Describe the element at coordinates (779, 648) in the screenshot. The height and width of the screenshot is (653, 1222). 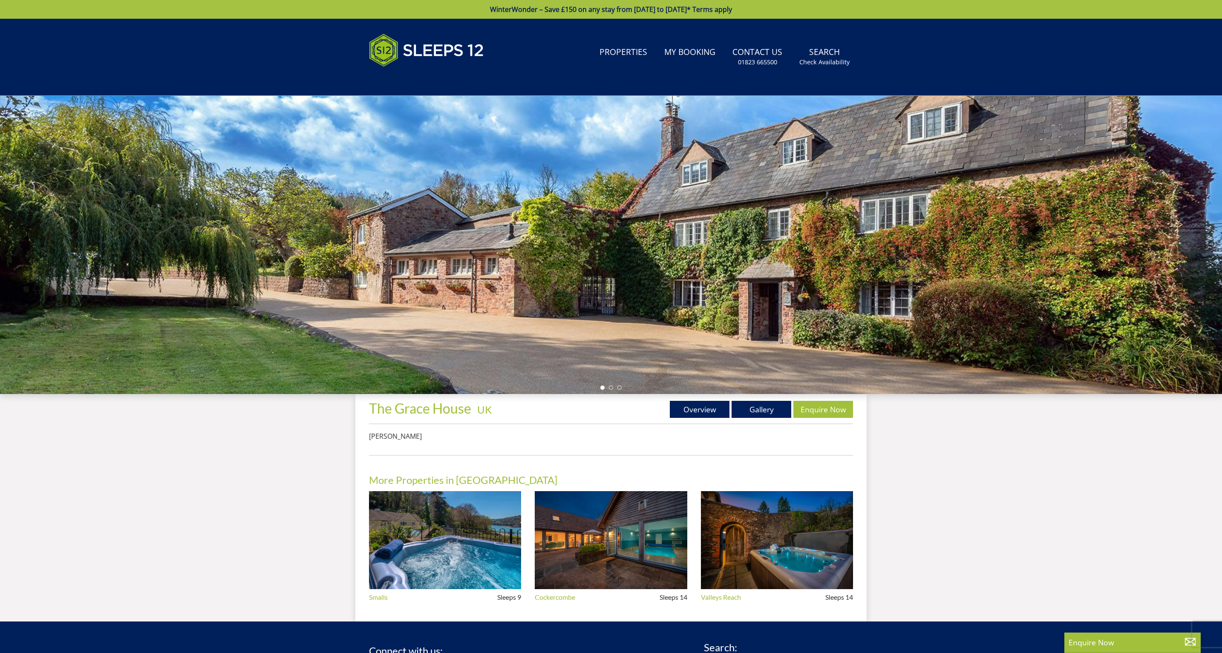
I see `h3: Search:` at that location.